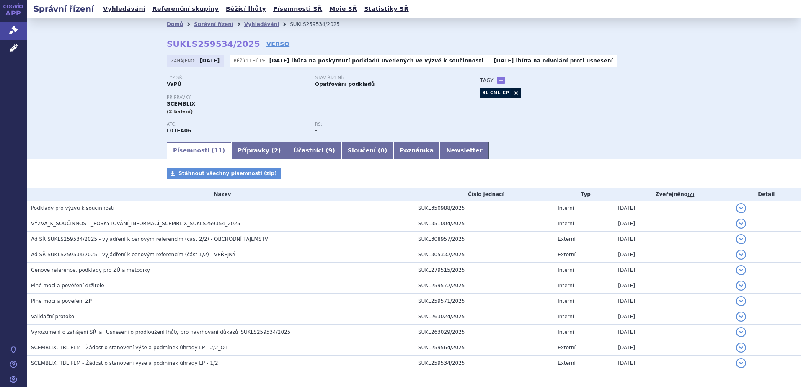 This screenshot has height=387, width=801. I want to click on strong: Opatřování podkladů, so click(345, 84).